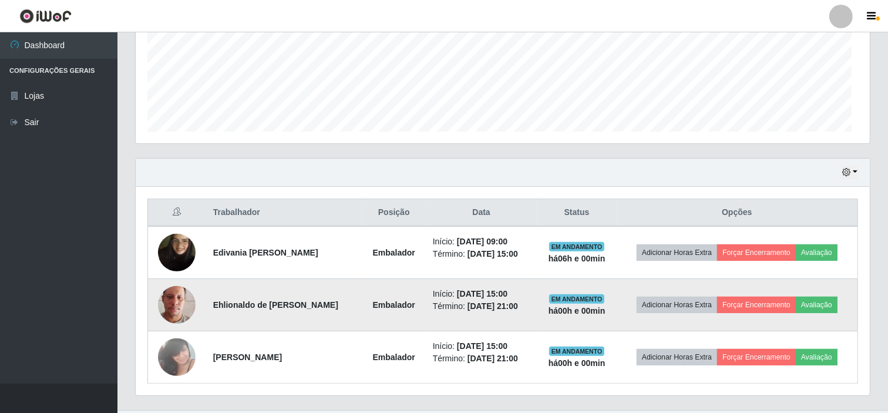 The image size is (888, 413). Describe the element at coordinates (394, 213) in the screenshot. I see `th: Posição` at that location.